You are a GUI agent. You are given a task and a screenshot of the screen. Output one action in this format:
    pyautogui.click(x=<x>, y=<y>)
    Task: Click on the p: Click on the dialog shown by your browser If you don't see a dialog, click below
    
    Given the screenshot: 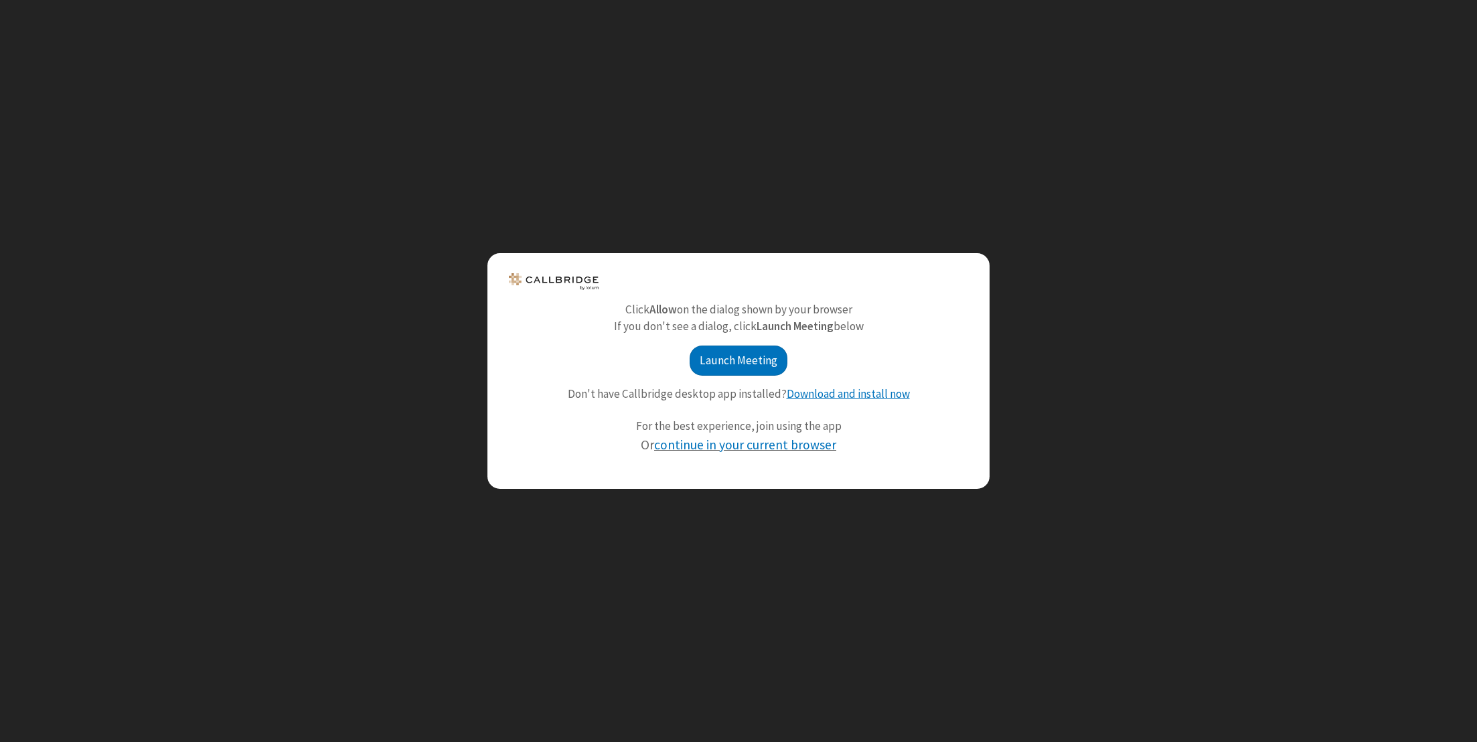 What is the action you would take?
    pyautogui.click(x=738, y=318)
    